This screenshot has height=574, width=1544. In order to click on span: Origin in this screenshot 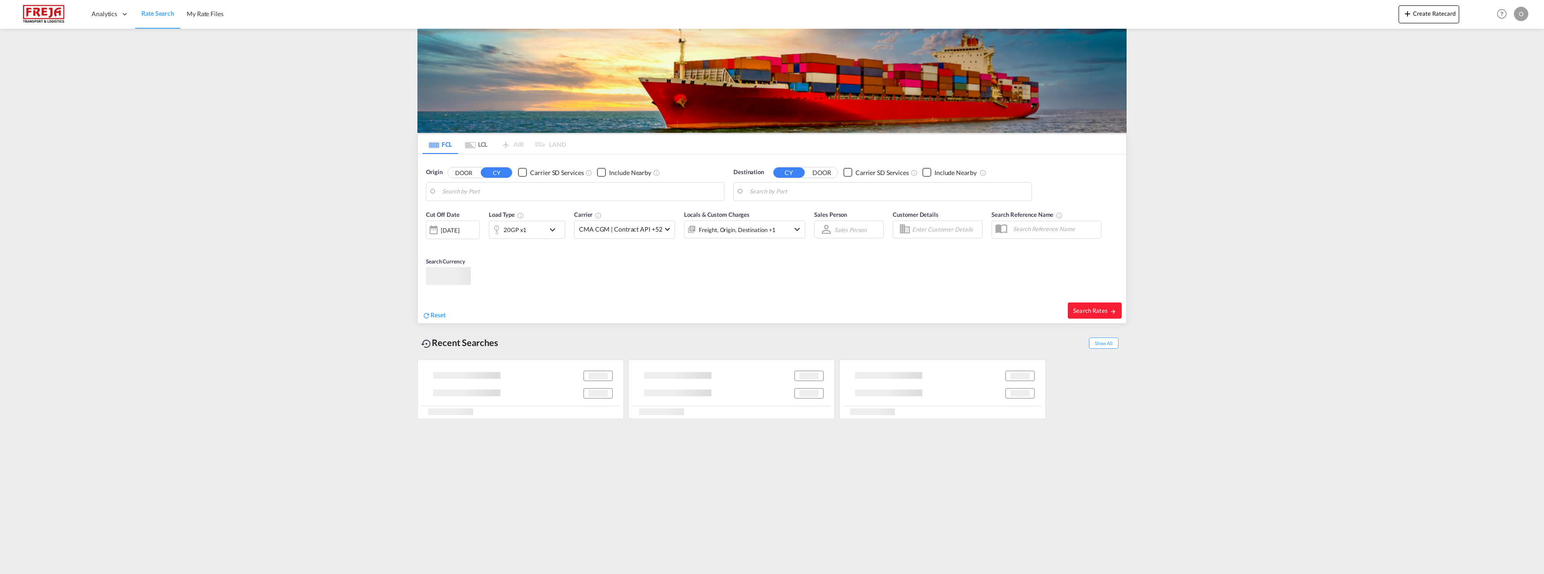, I will do `click(434, 172)`.